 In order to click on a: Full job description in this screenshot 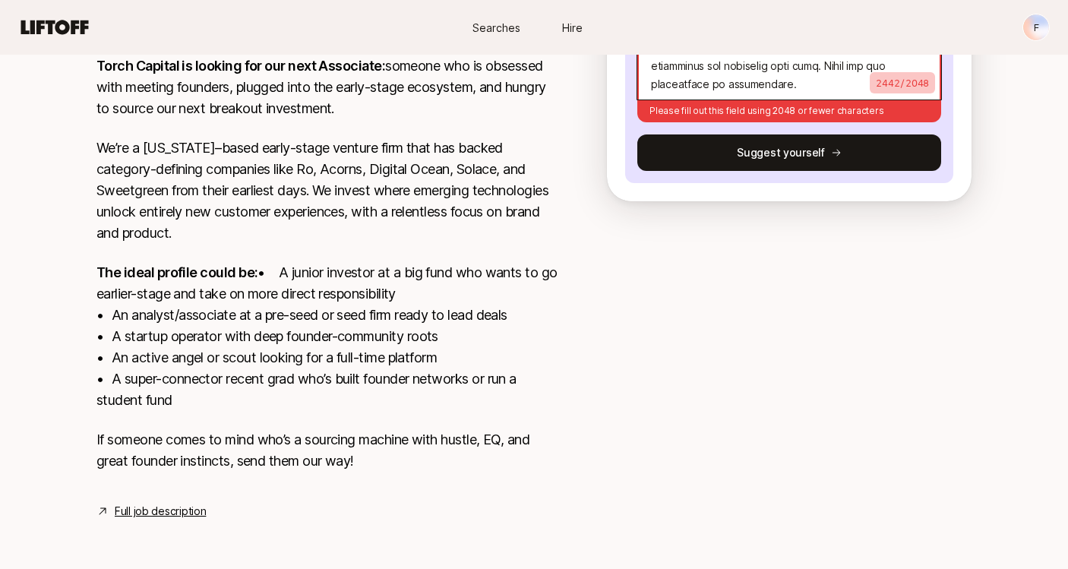, I will do `click(160, 511)`.